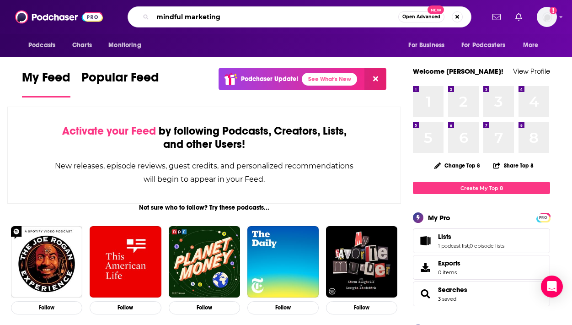 This screenshot has height=325, width=572. I want to click on button: Show profile menu, so click(547, 17).